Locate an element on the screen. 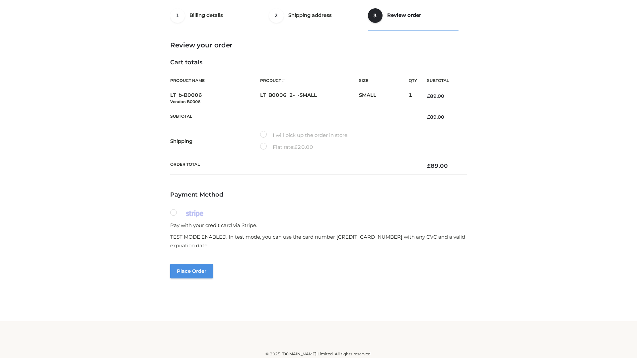  th: Qty is located at coordinates (412, 81).